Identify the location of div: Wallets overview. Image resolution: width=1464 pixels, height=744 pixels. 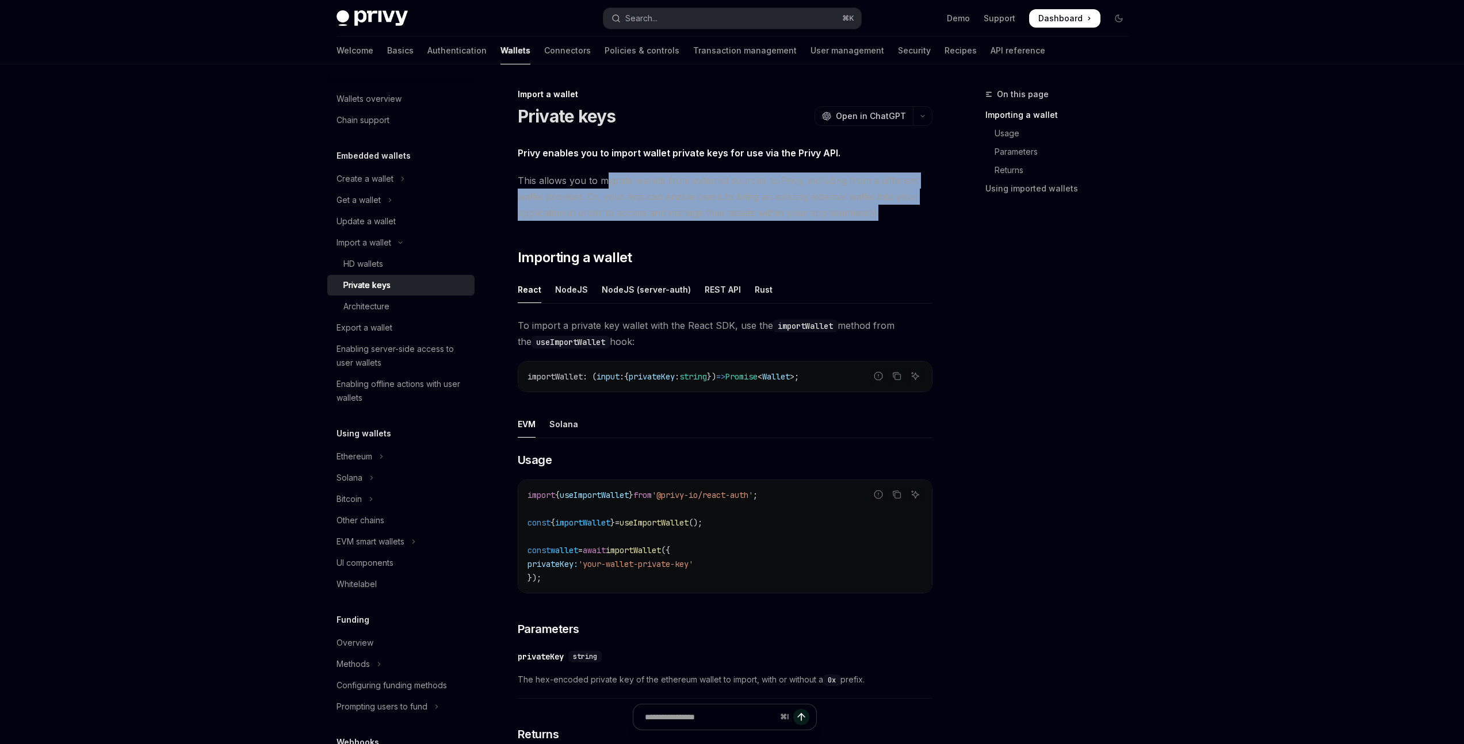
(369, 99).